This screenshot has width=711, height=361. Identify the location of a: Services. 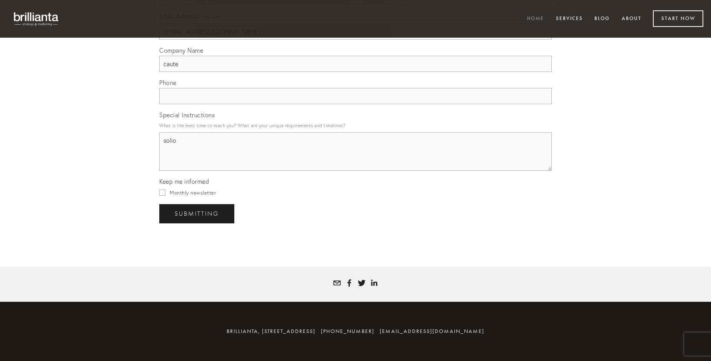
(569, 19).